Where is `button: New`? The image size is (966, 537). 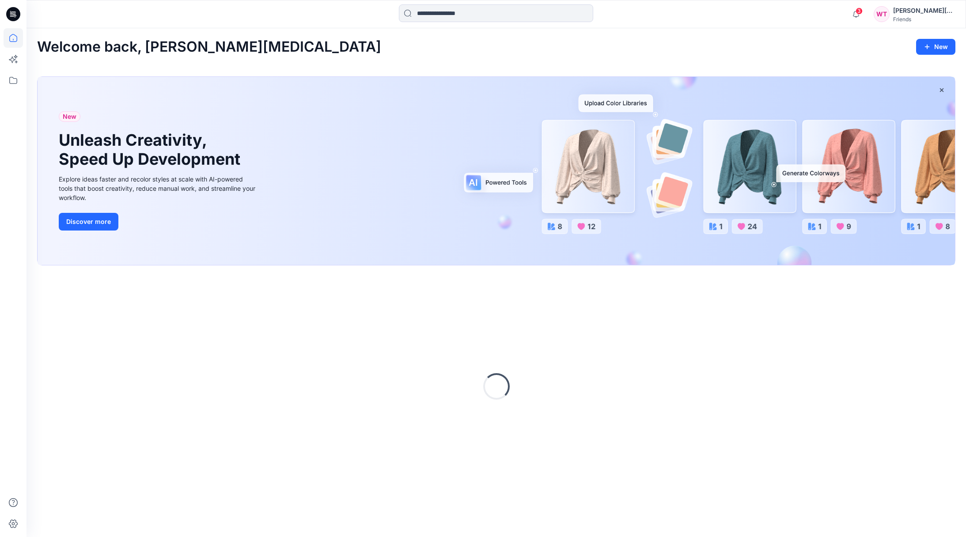
button: New is located at coordinates (935, 47).